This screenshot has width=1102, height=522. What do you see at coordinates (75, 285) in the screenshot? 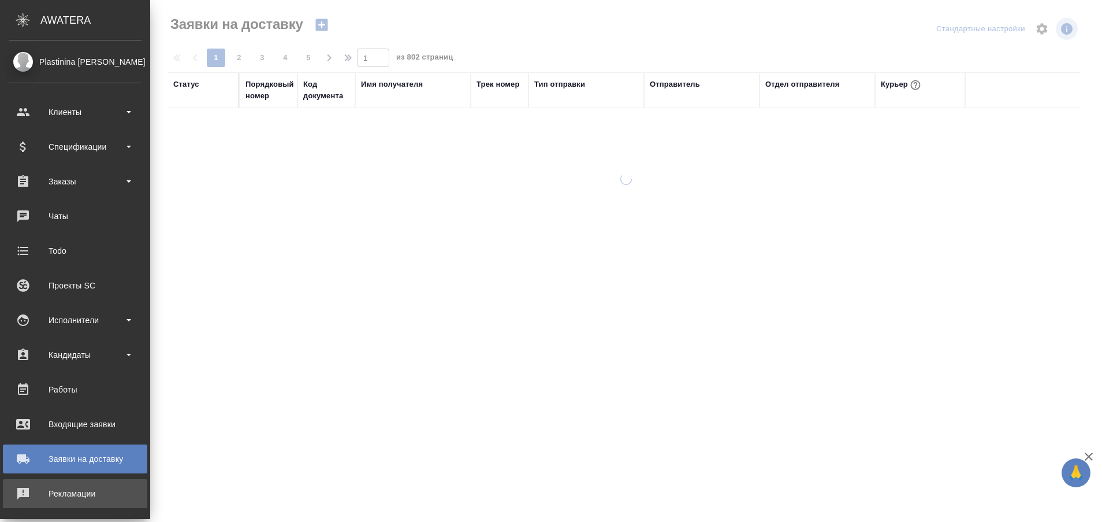
I see `a: Проекты SC` at bounding box center [75, 285].